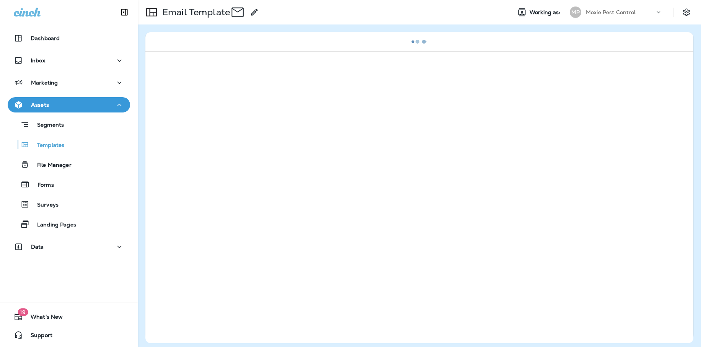 Image resolution: width=701 pixels, height=347 pixels. I want to click on button: Segments, so click(69, 124).